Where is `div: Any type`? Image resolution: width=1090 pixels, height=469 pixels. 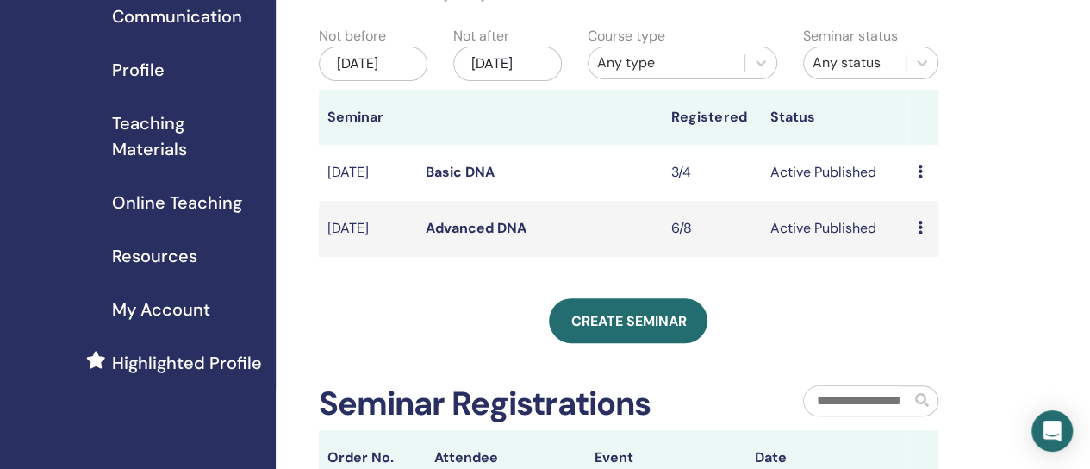 div: Any type is located at coordinates (666, 63).